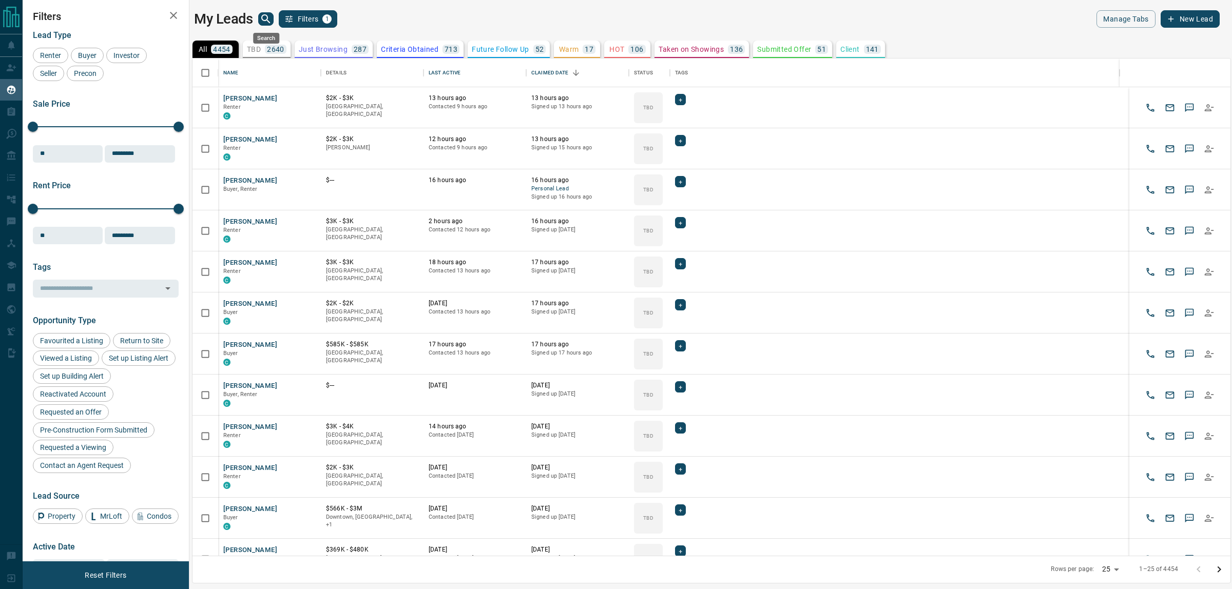 This screenshot has width=1232, height=589. Describe the element at coordinates (500, 49) in the screenshot. I see `p: Future Follow Up` at that location.